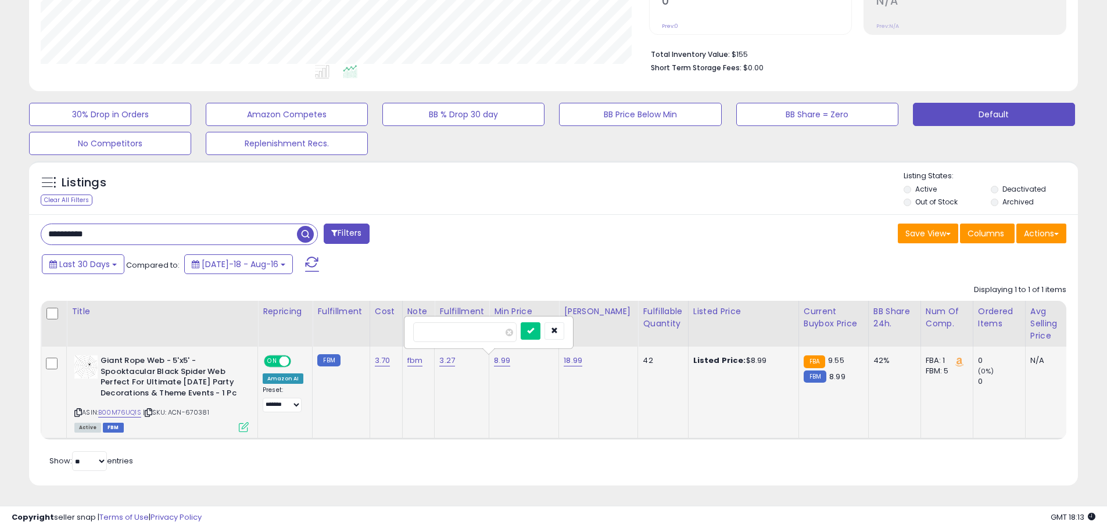  What do you see at coordinates (719, 360) in the screenshot?
I see `b: Listed Price:` at bounding box center [719, 360].